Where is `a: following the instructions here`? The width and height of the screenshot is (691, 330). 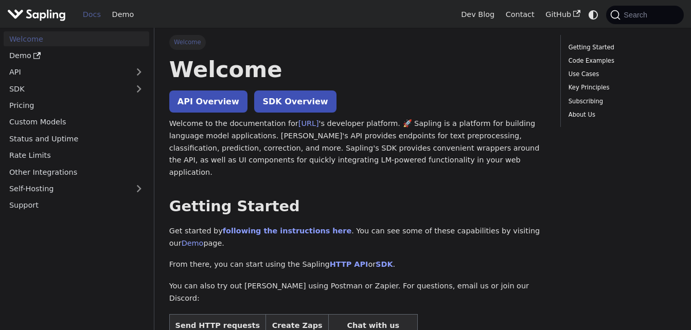
a: following the instructions here is located at coordinates (287, 231).